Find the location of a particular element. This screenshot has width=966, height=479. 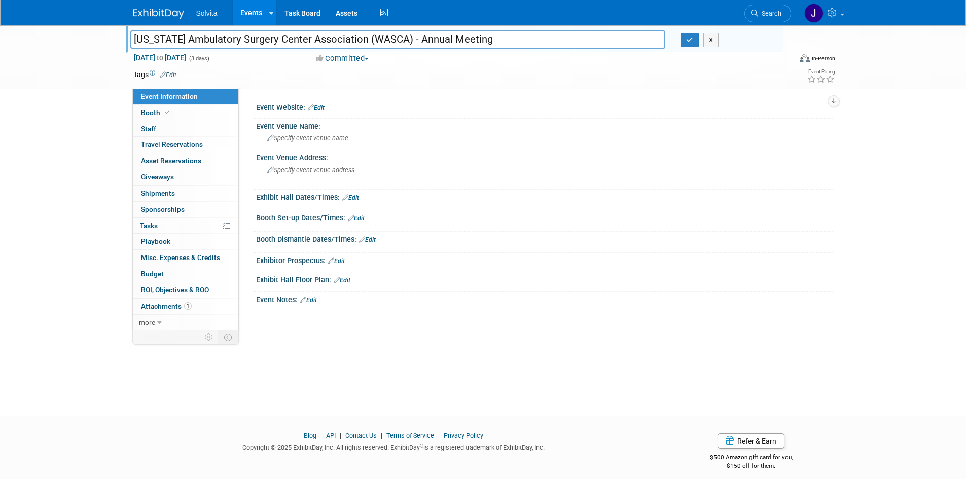

a: Event Information is located at coordinates (186, 96).